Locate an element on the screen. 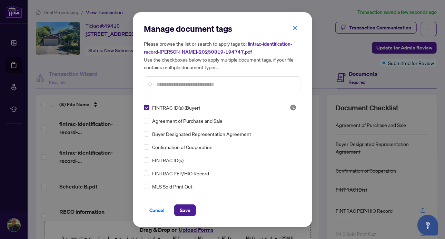 The height and width of the screenshot is (239, 445). span: Confirmation of Cooperation is located at coordinates (182, 147).